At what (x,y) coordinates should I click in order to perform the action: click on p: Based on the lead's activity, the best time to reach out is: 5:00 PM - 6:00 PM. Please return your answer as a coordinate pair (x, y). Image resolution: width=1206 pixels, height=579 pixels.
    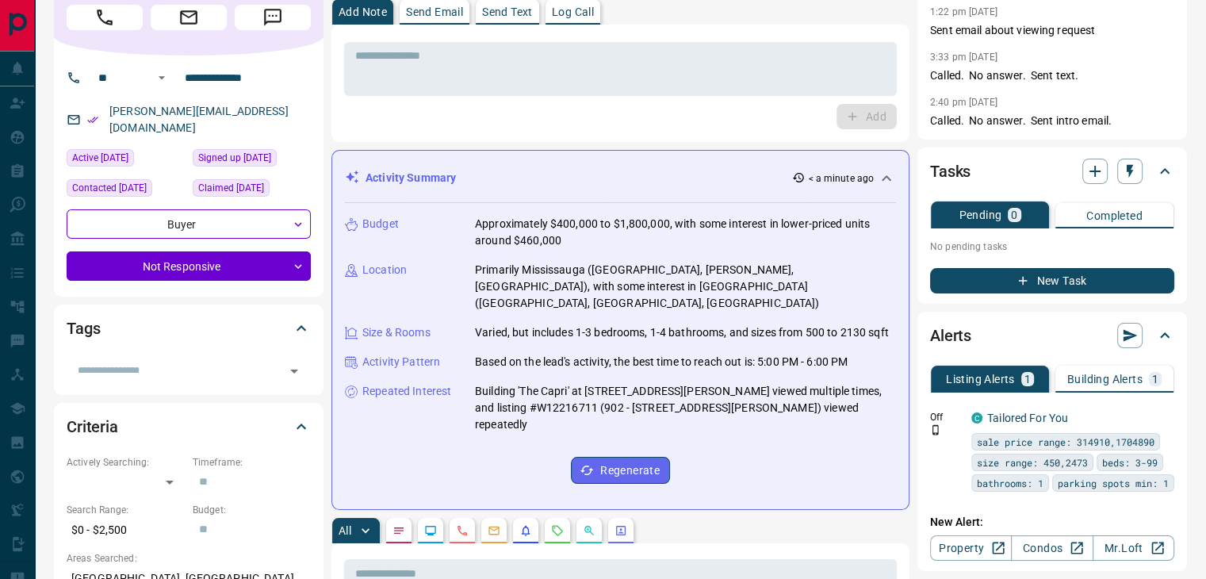
    Looking at the image, I should click on (662, 362).